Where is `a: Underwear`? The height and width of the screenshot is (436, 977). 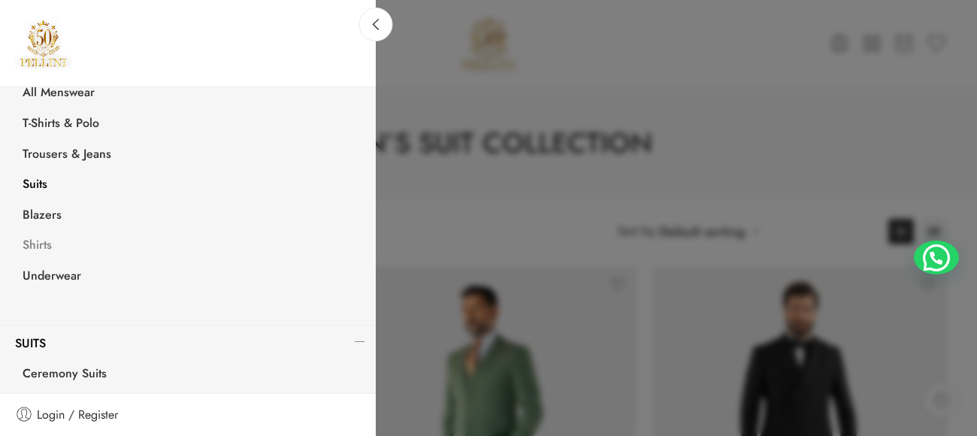 a: Underwear is located at coordinates (192, 277).